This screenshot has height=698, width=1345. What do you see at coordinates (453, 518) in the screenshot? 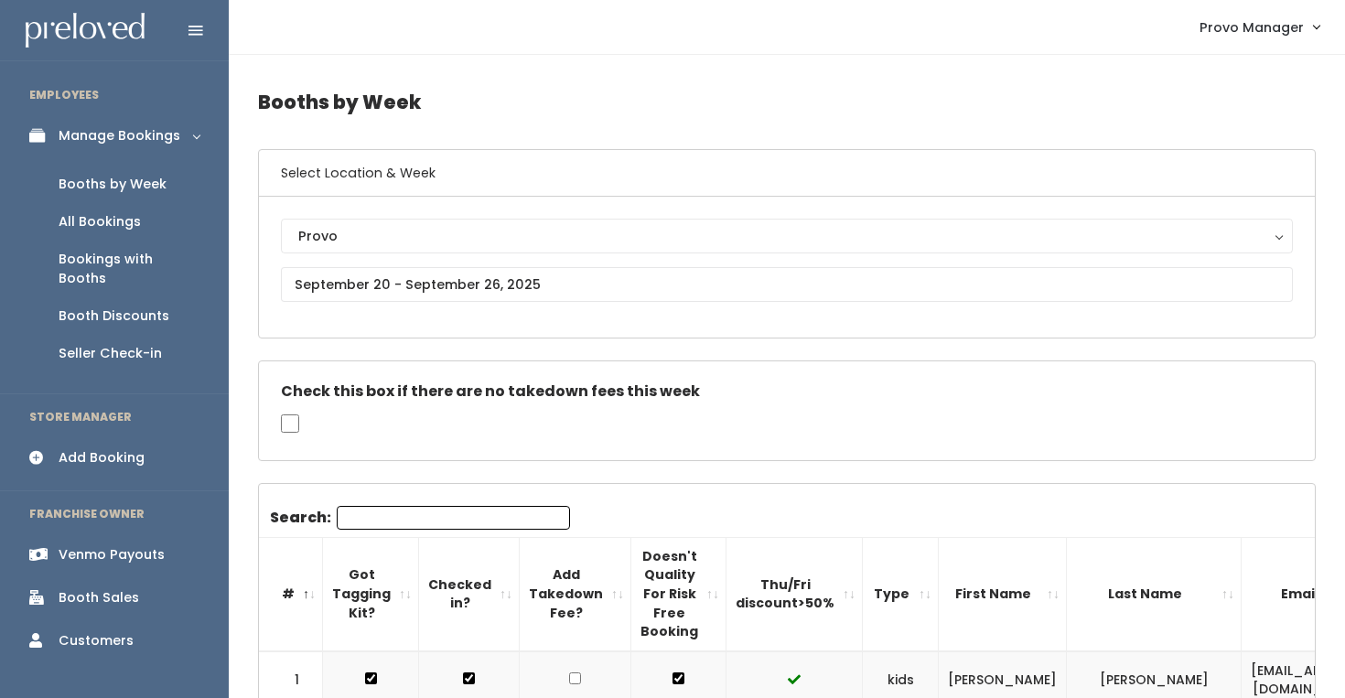
I see `input: Search:` at bounding box center [453, 518].